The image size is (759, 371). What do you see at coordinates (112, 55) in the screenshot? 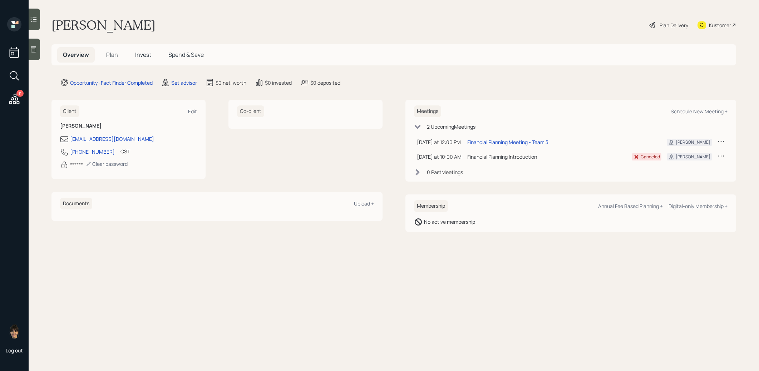
I see `span: Plan` at bounding box center [112, 55].